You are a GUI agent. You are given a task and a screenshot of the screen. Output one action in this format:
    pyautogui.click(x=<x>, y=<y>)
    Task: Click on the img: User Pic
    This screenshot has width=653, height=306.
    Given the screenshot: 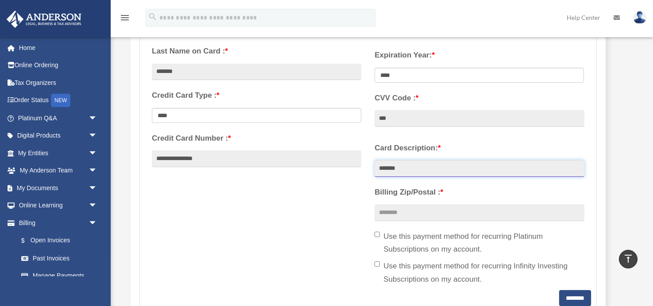 What is the action you would take?
    pyautogui.click(x=640, y=17)
    